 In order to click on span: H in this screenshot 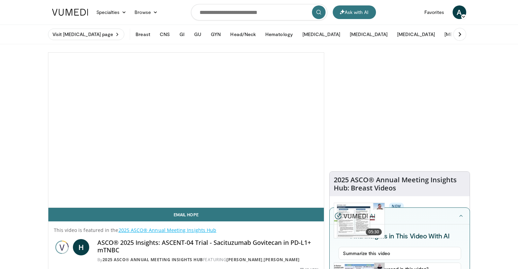, I will do `click(81, 248)`.